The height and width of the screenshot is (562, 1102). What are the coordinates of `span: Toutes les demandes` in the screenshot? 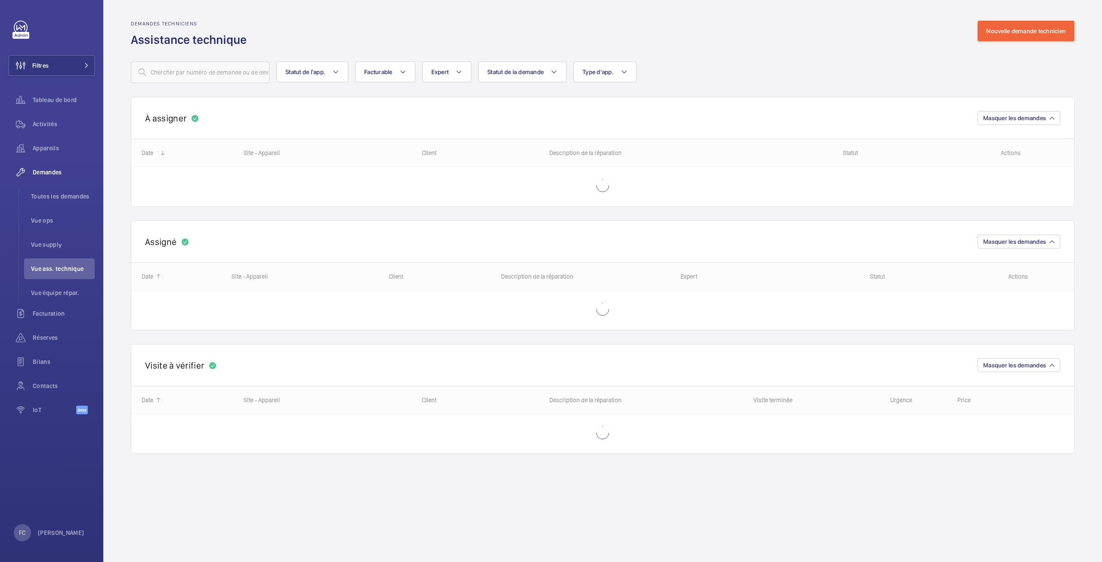 It's located at (63, 196).